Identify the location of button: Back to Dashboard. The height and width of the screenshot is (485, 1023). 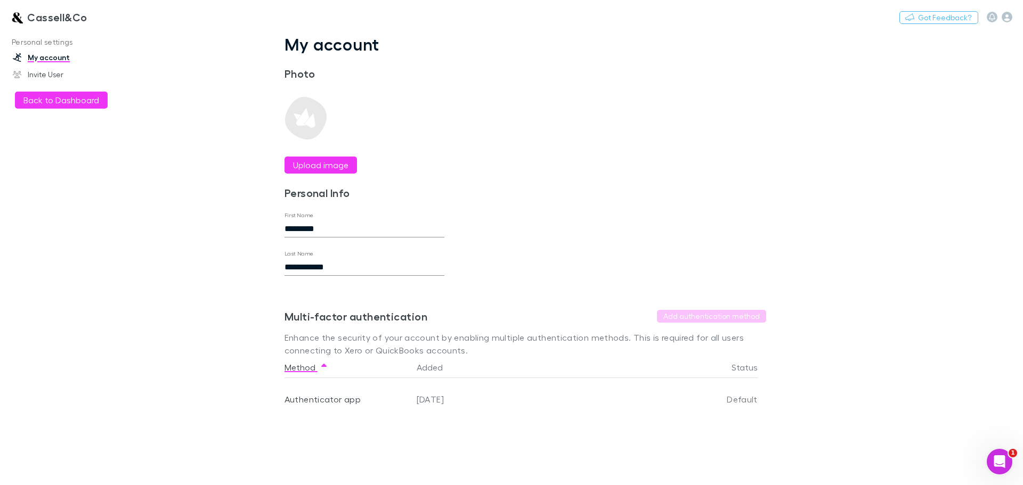
(61, 100).